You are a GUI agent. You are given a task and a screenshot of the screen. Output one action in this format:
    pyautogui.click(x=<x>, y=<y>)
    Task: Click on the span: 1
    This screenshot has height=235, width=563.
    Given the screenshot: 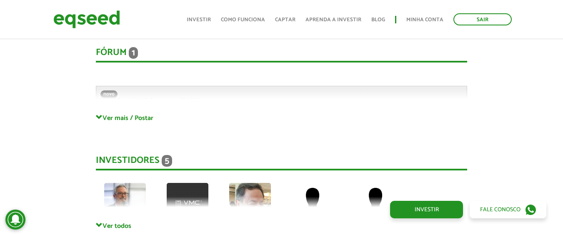 What is the action you would take?
    pyautogui.click(x=133, y=53)
    